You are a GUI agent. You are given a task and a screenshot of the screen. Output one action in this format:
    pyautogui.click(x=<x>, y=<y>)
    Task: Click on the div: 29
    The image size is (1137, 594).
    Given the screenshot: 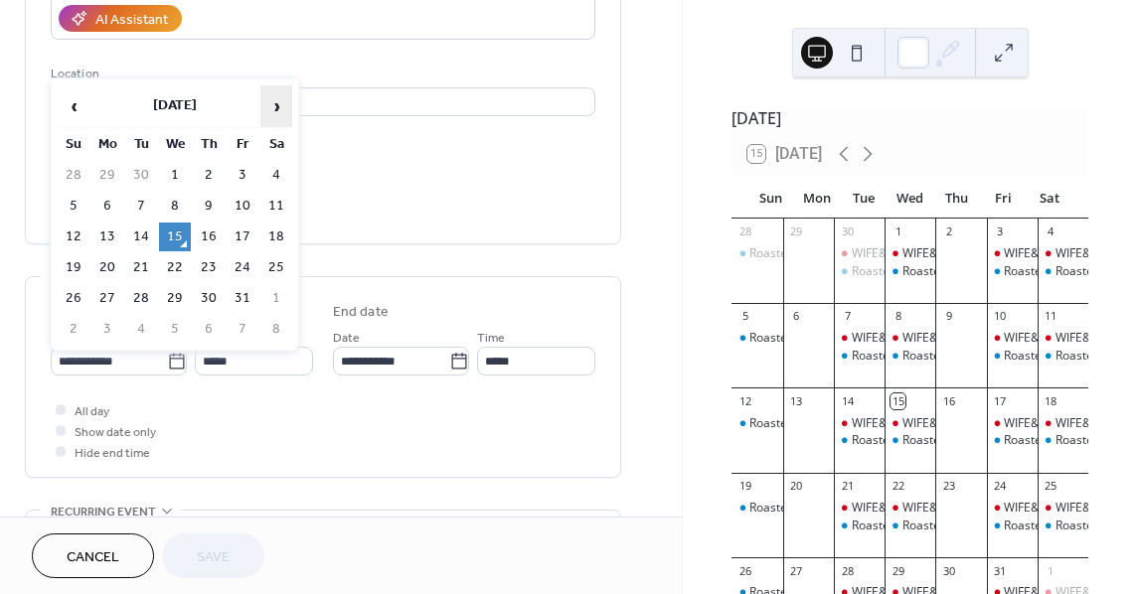 What is the action you would take?
    pyautogui.click(x=898, y=571)
    